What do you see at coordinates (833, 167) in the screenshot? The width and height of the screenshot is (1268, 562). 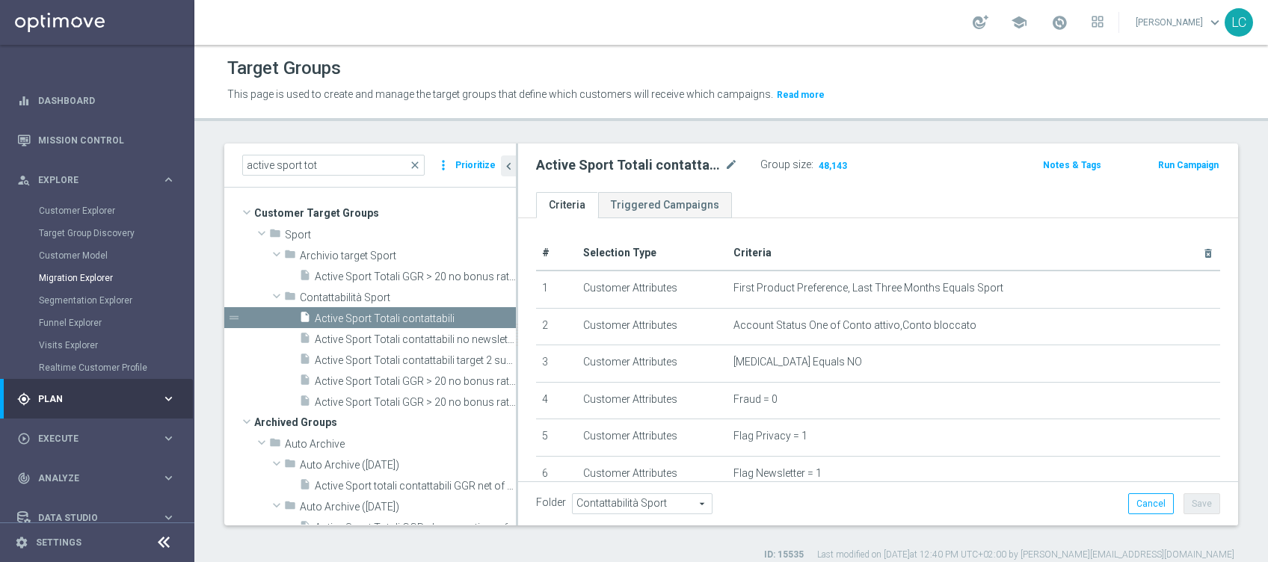 I see `span: 48,143` at bounding box center [833, 167].